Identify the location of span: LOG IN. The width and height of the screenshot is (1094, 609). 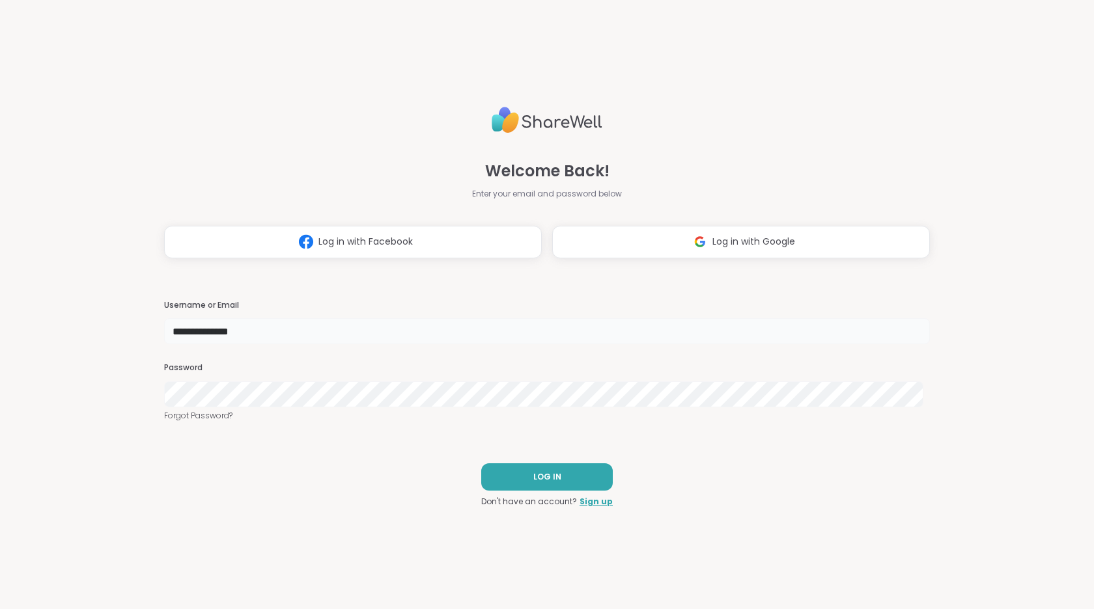
(547, 477).